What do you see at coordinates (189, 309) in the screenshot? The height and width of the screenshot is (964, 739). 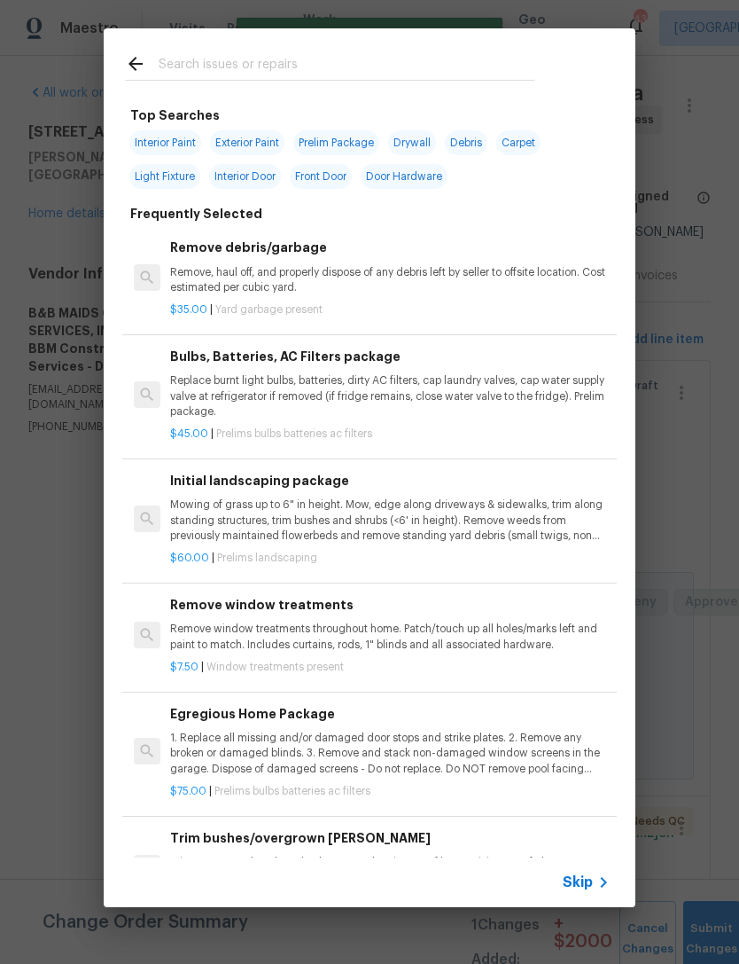 I see `span: $35.00` at bounding box center [189, 309].